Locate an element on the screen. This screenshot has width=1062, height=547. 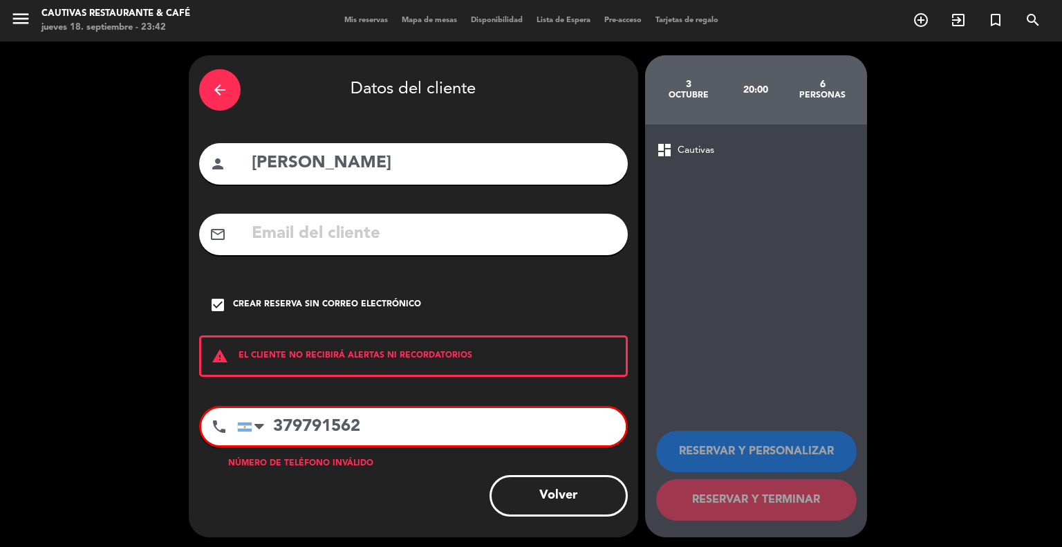
input: Email del cliente is located at coordinates (433, 234).